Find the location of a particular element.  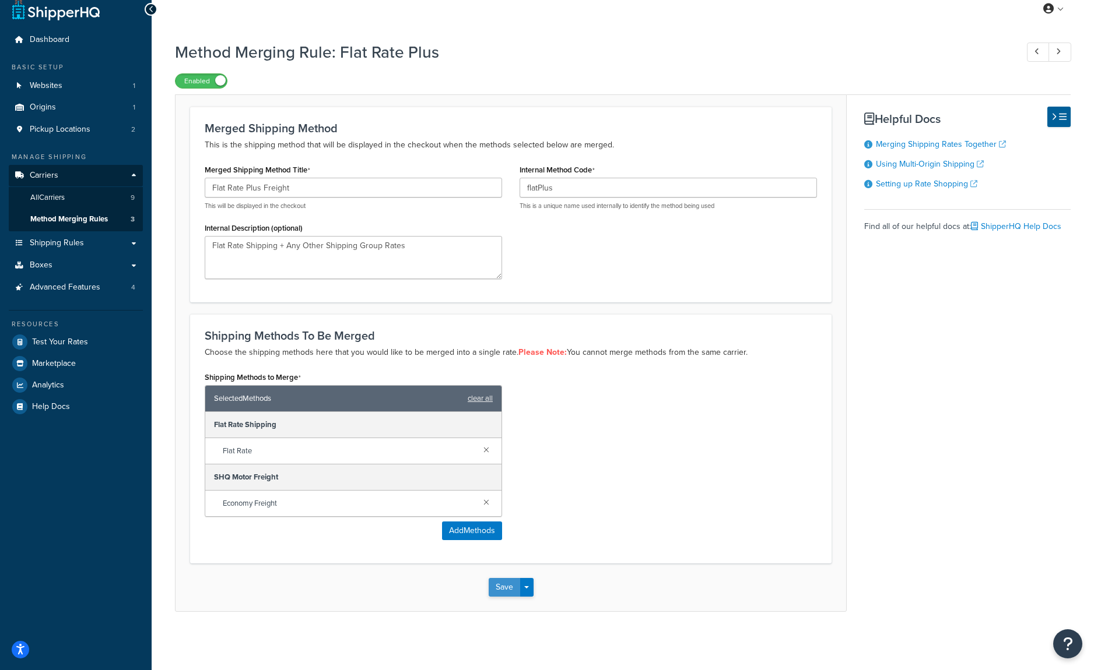

a: Test Your Rates is located at coordinates (76, 342).